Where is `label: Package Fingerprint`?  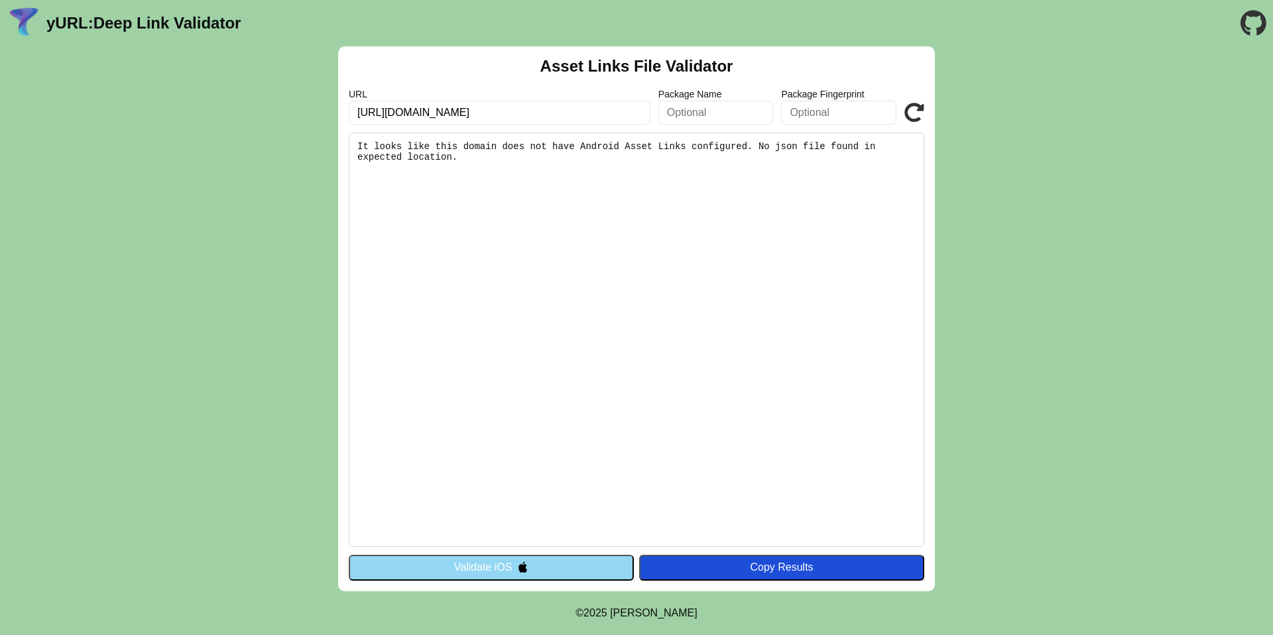 label: Package Fingerprint is located at coordinates (839, 94).